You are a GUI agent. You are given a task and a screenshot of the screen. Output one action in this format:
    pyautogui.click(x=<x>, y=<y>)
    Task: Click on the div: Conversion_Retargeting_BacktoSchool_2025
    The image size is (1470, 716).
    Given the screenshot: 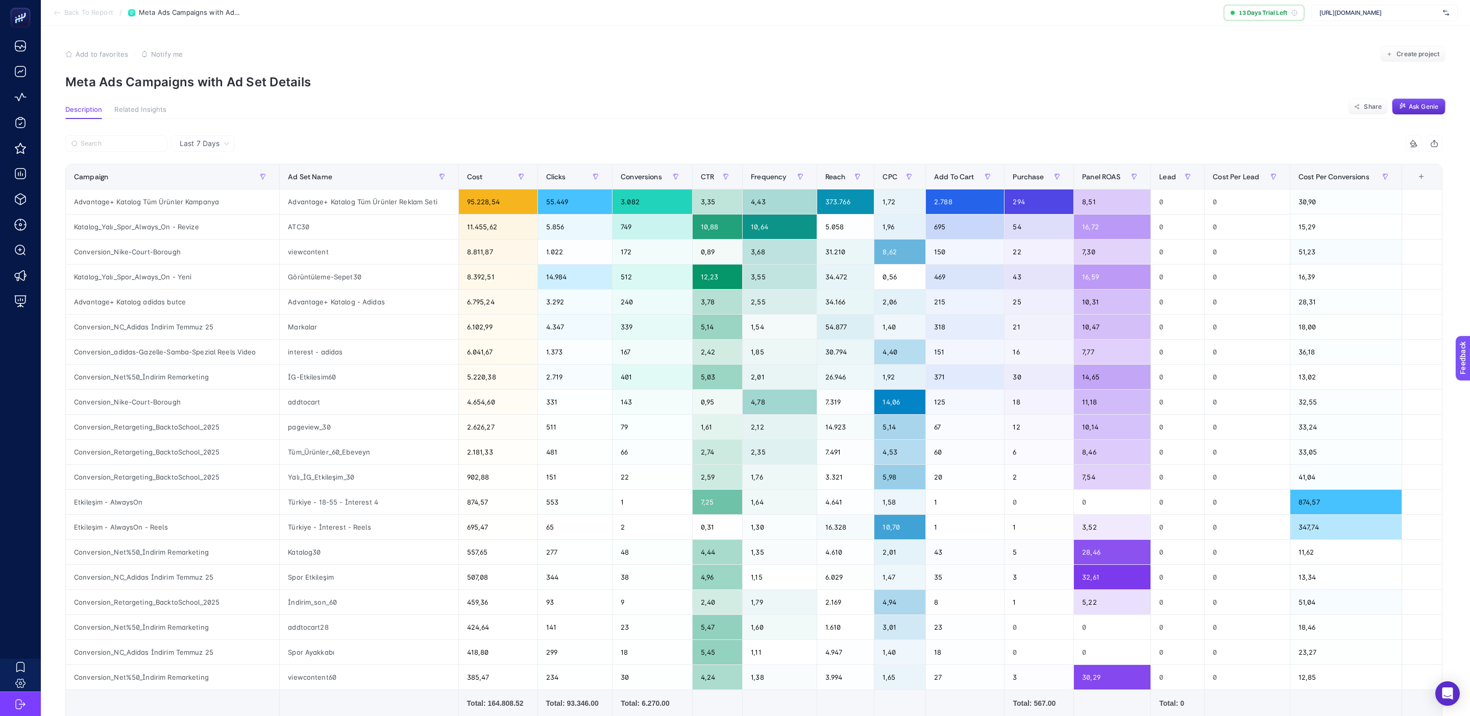 What is the action you would take?
    pyautogui.click(x=173, y=427)
    